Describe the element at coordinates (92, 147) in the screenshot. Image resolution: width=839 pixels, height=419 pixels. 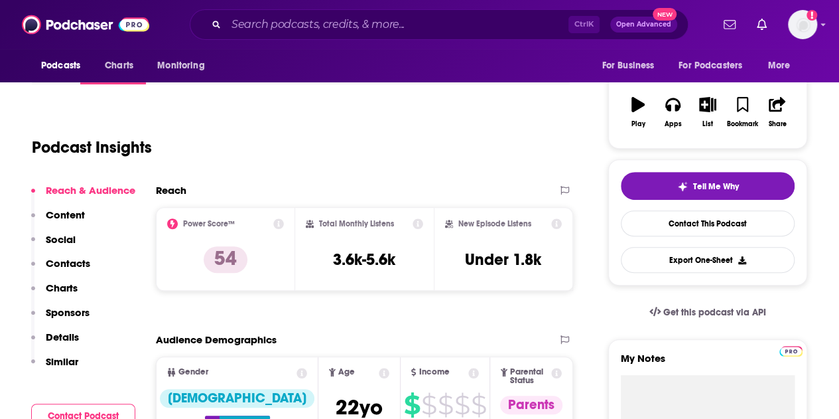
I see `h1: Podcast Insights` at that location.